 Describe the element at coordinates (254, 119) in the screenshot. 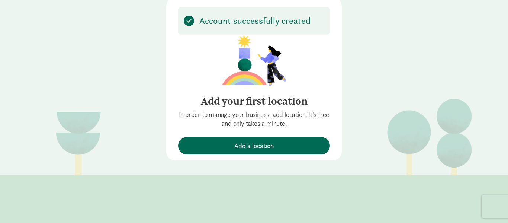

I see `p: In order to manage your business, add location. It's free and only takes a minute.` at that location.